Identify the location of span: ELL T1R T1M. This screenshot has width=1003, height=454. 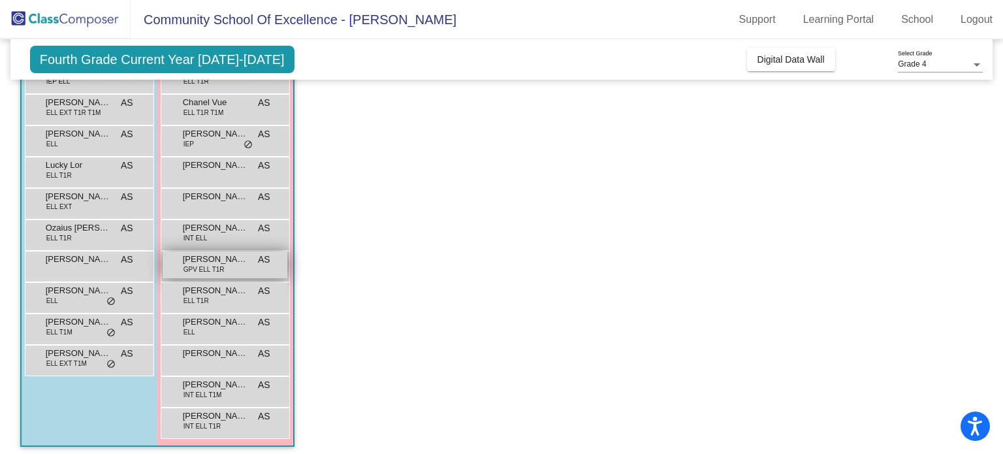
(204, 112).